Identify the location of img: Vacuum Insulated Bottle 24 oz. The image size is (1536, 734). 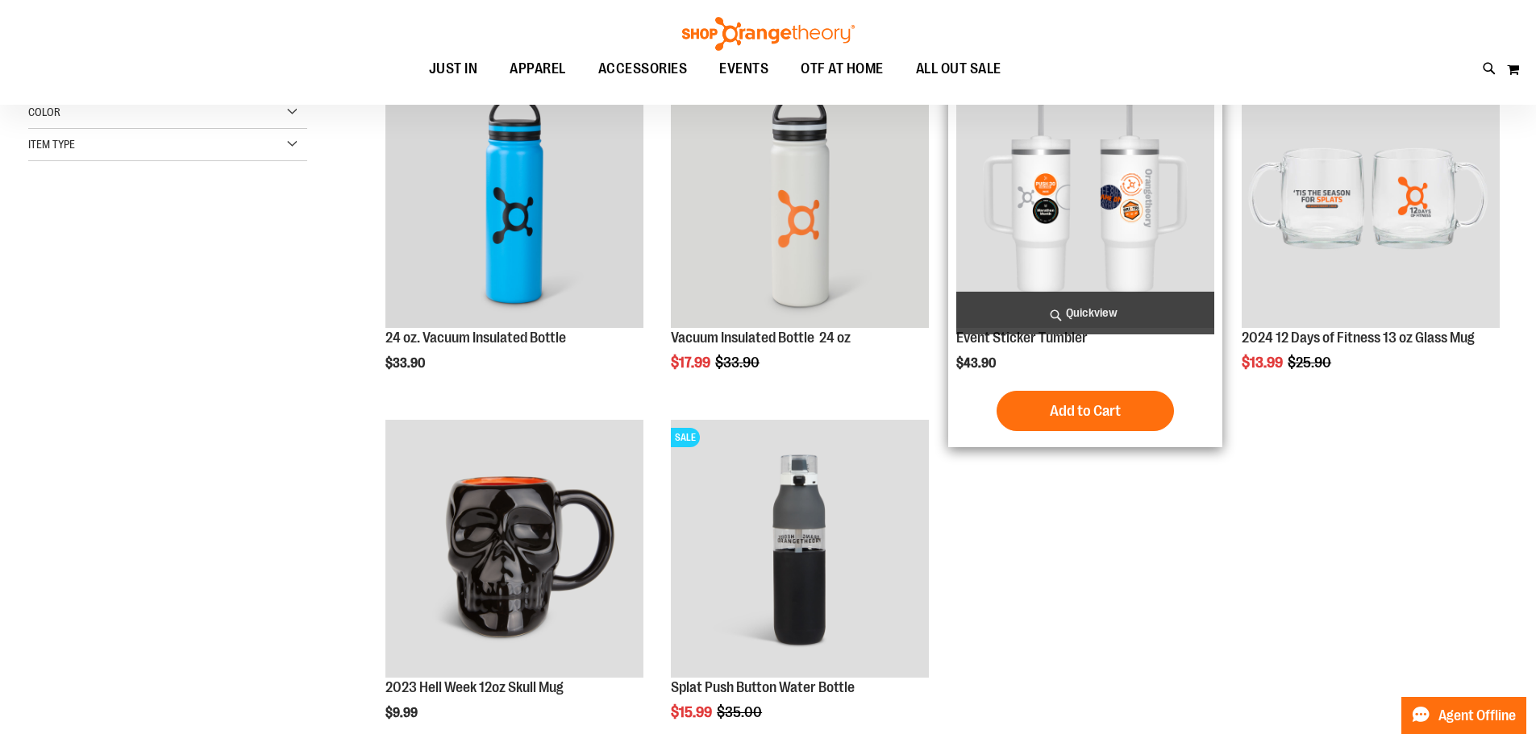
(800, 199).